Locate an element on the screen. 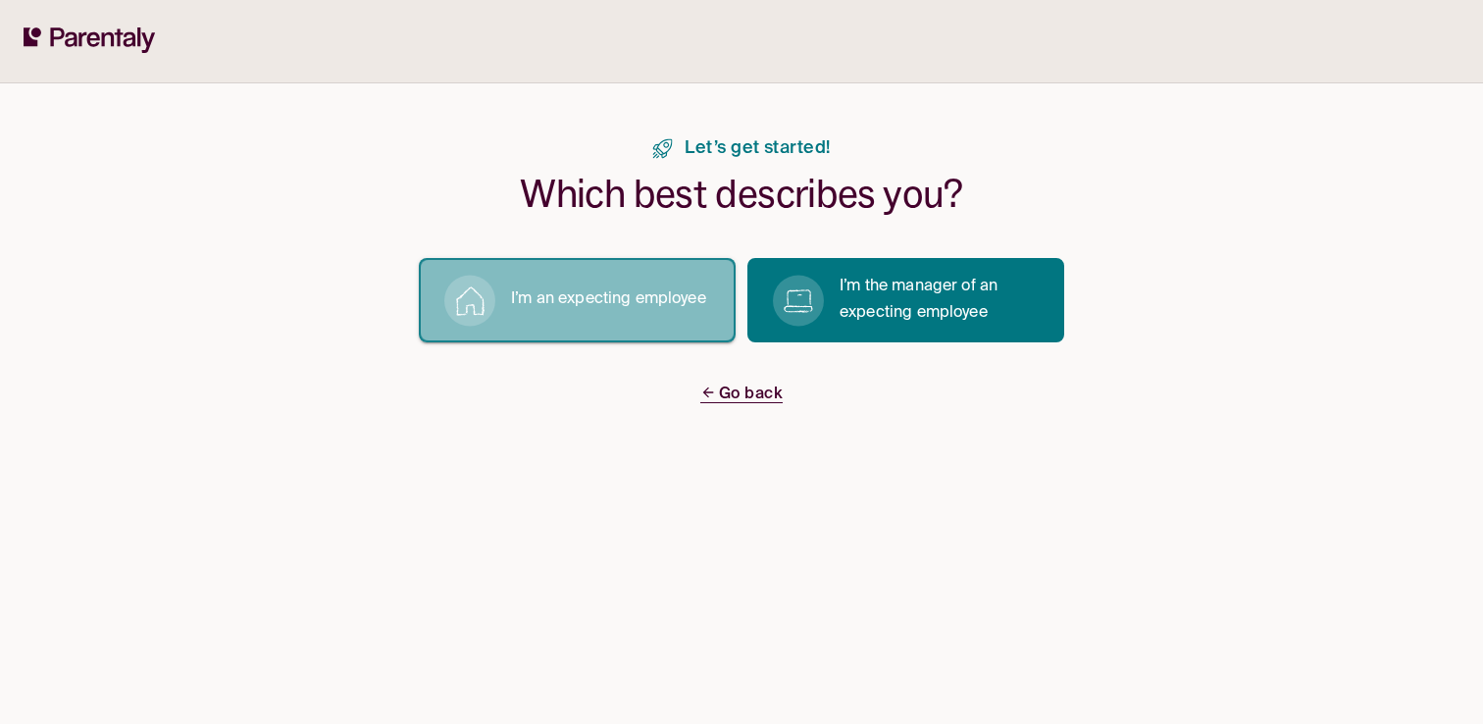  button: I’m an expecting employee is located at coordinates (577, 300).